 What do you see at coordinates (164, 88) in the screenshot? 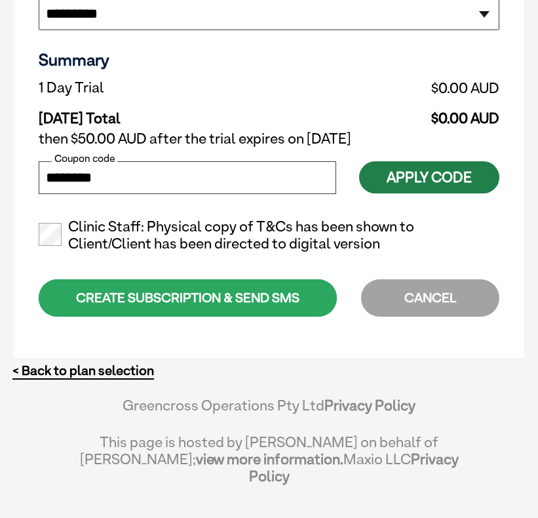
I see `td: 1 Day Trial` at bounding box center [164, 88].